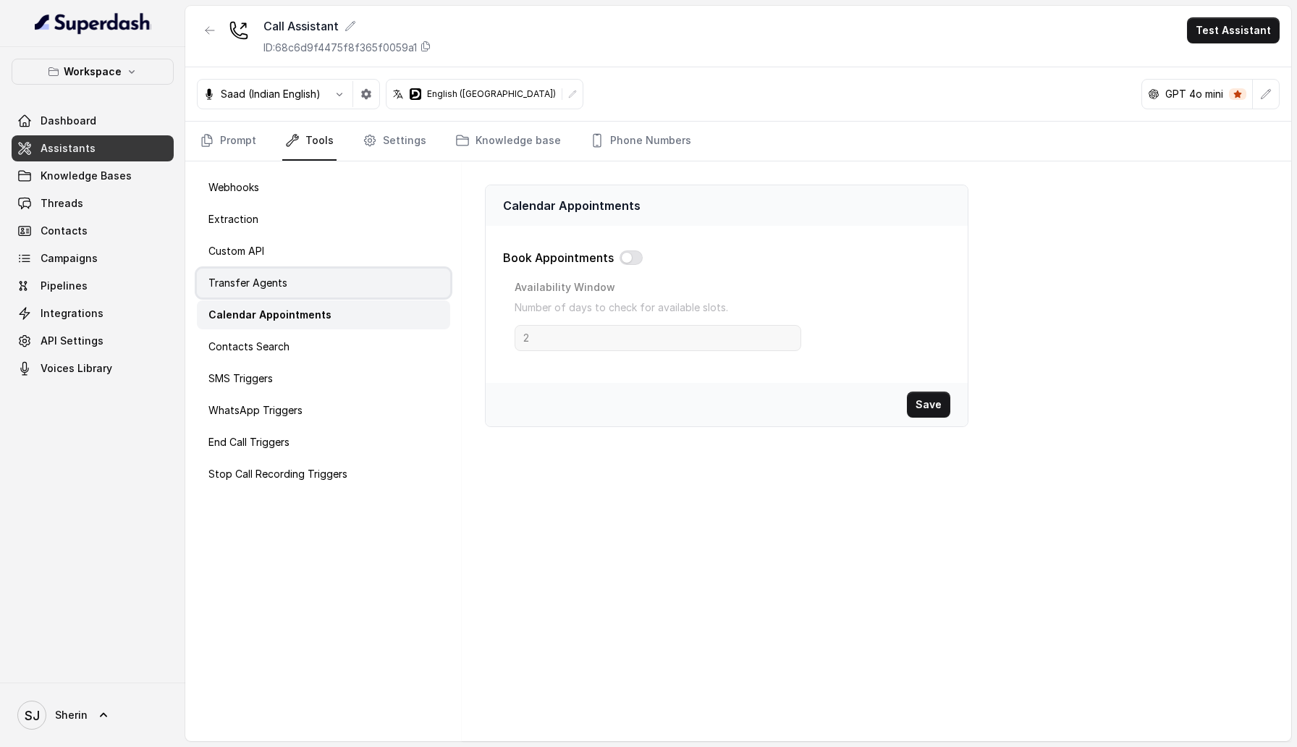  Describe the element at coordinates (249, 442) in the screenshot. I see `p: End Call Triggers` at that location.